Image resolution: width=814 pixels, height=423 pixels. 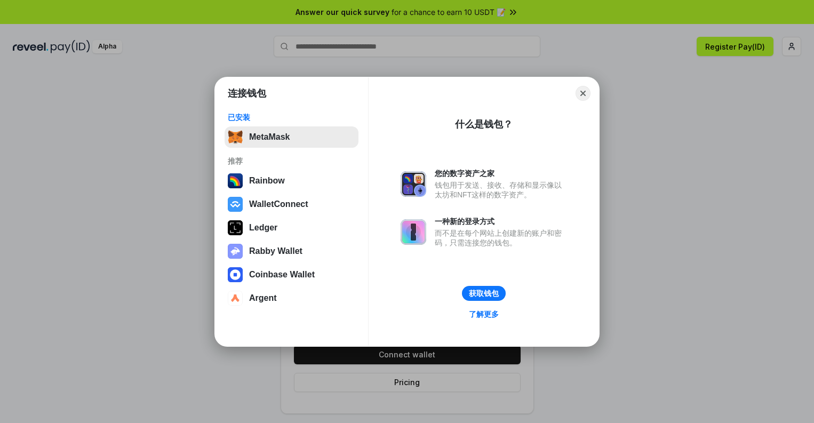 I want to click on img: svg+xml,%3Csvg%20fill%3D%22none%22%20height%3D%2233%22%20viewBox%3D%220%200%2035%2033%22%20width%..., so click(x=235, y=137).